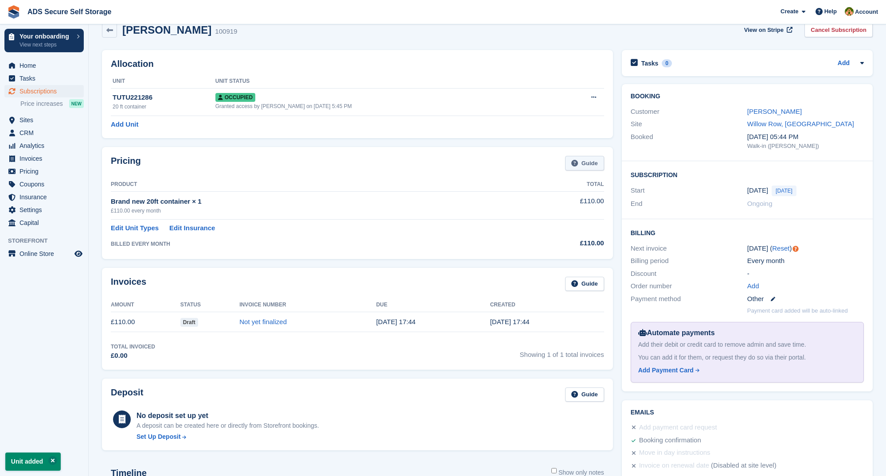 The height and width of the screenshot is (476, 886). Describe the element at coordinates (69, 12) in the screenshot. I see `a: ADS Secure Self Storage` at that location.